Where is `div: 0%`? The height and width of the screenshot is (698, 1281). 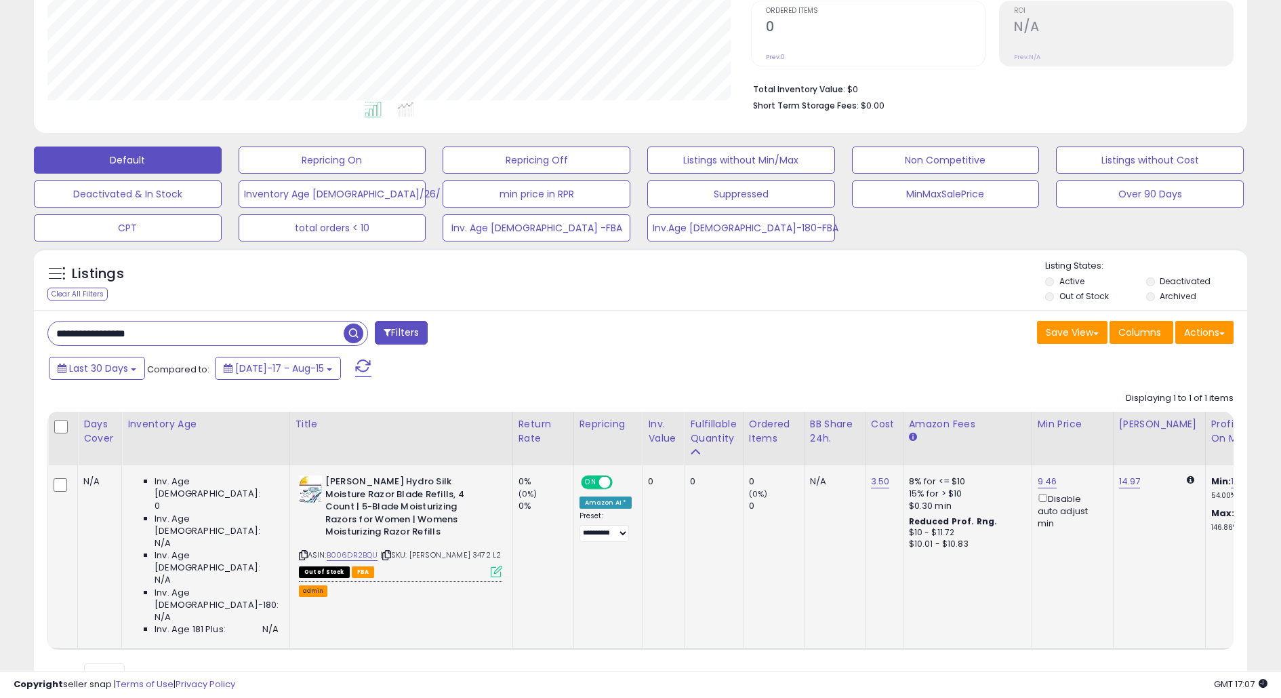 div: 0% is located at coordinates (546, 481).